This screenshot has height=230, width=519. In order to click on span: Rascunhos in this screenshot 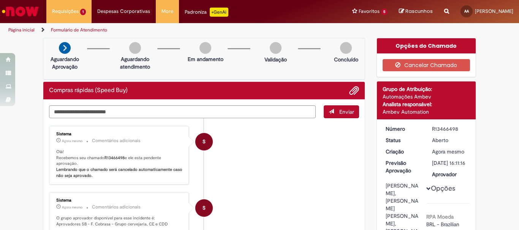, I will do `click(419, 11)`.